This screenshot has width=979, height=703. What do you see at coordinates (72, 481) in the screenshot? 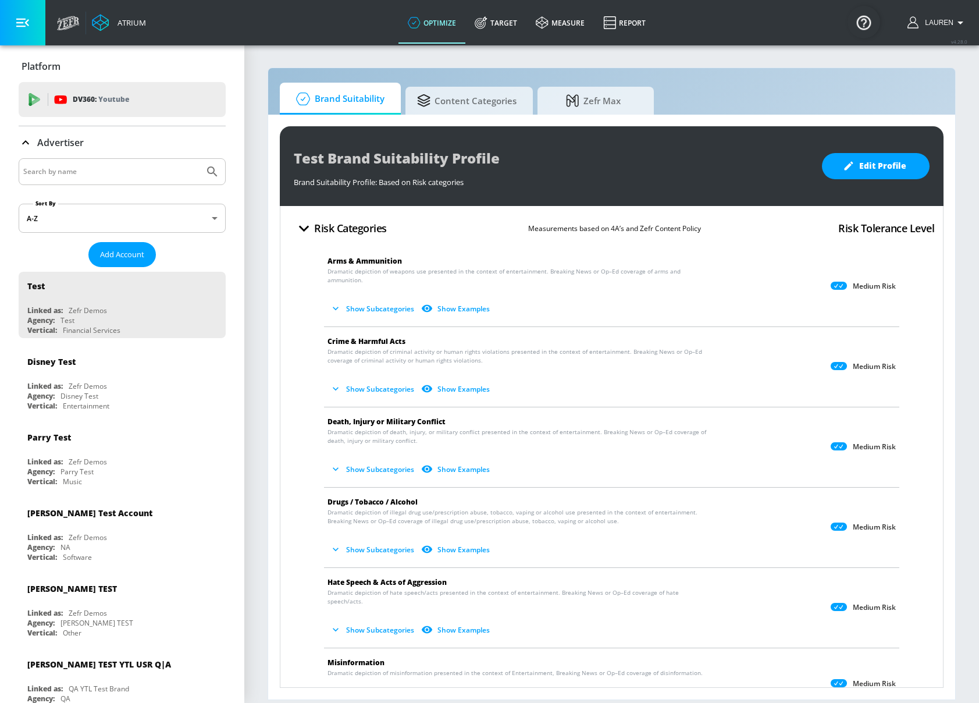
I see `div: Music` at bounding box center [72, 481].